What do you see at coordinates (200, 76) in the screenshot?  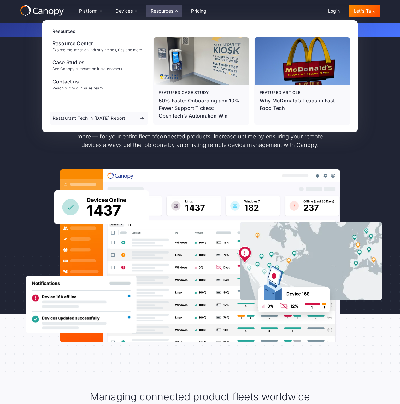 I see `nav: Resources` at bounding box center [200, 76].